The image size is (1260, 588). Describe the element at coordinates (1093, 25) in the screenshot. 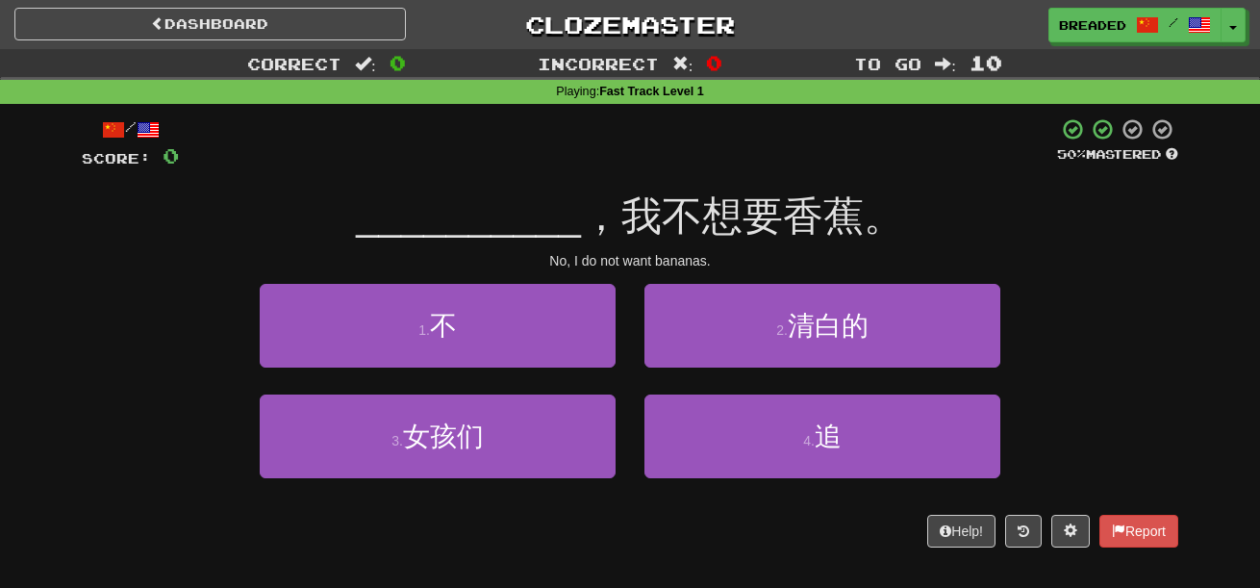

I see `span: Breaded` at that location.